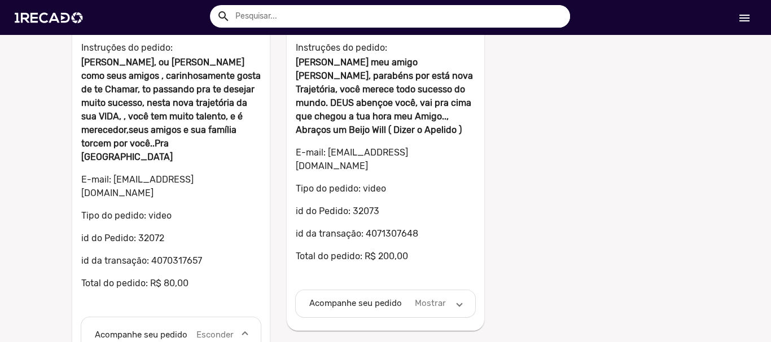 The height and width of the screenshot is (342, 771). I want to click on button: Example home icon, so click(222, 15).